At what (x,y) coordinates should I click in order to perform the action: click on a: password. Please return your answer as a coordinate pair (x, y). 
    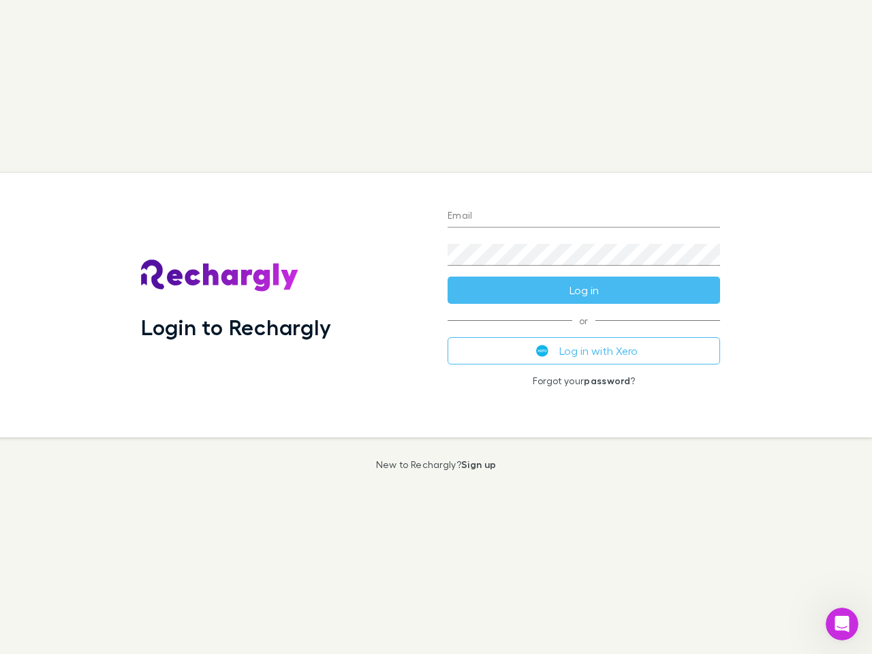
    Looking at the image, I should click on (607, 380).